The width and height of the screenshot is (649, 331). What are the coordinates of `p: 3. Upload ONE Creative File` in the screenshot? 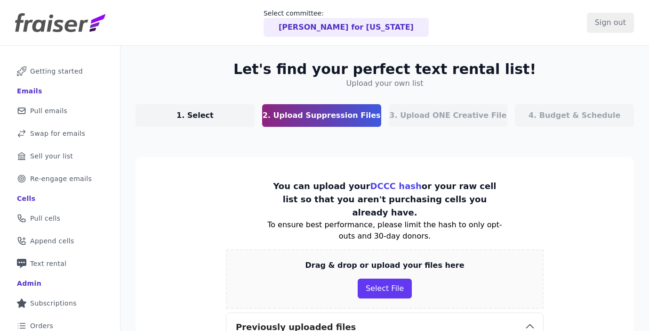 It's located at (448, 115).